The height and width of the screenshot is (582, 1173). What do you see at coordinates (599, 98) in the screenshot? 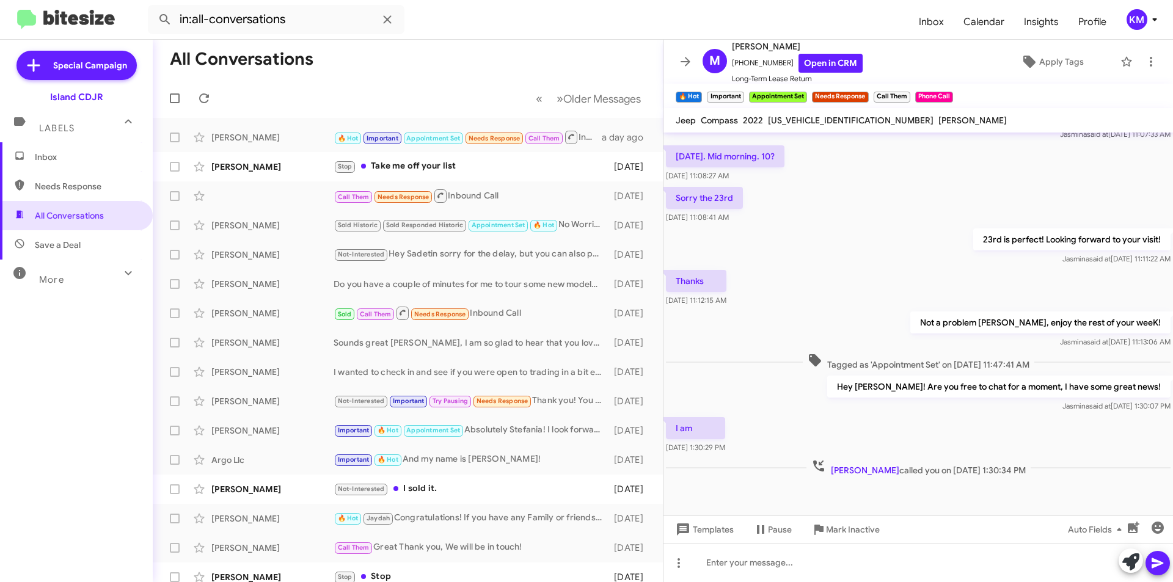
I see `button: Next` at bounding box center [599, 98].